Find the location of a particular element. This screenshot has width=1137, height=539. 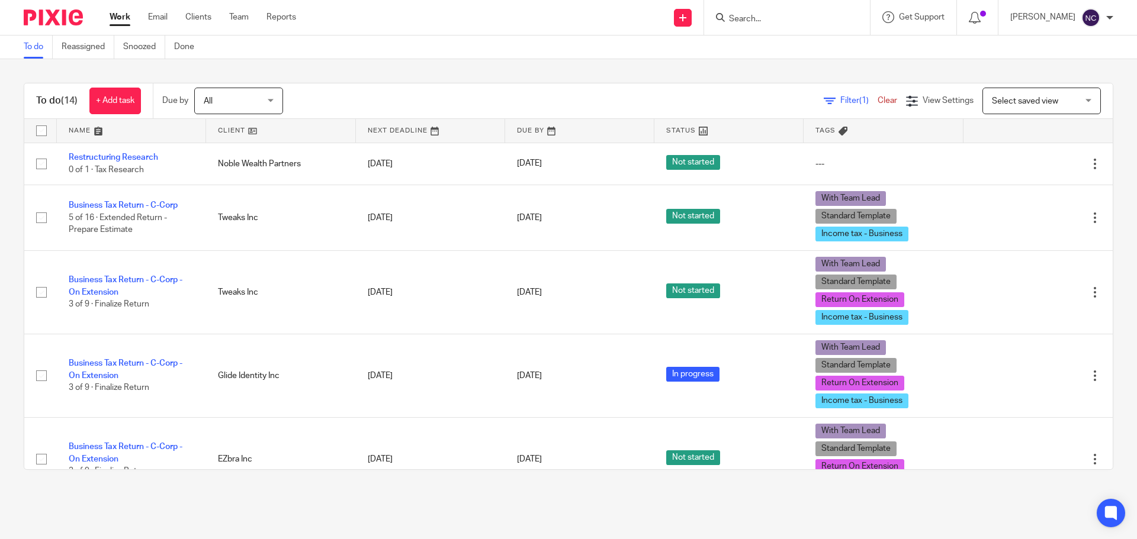

span: 5 of 16 · Extended Return - Prepare Estimate is located at coordinates (118, 224).